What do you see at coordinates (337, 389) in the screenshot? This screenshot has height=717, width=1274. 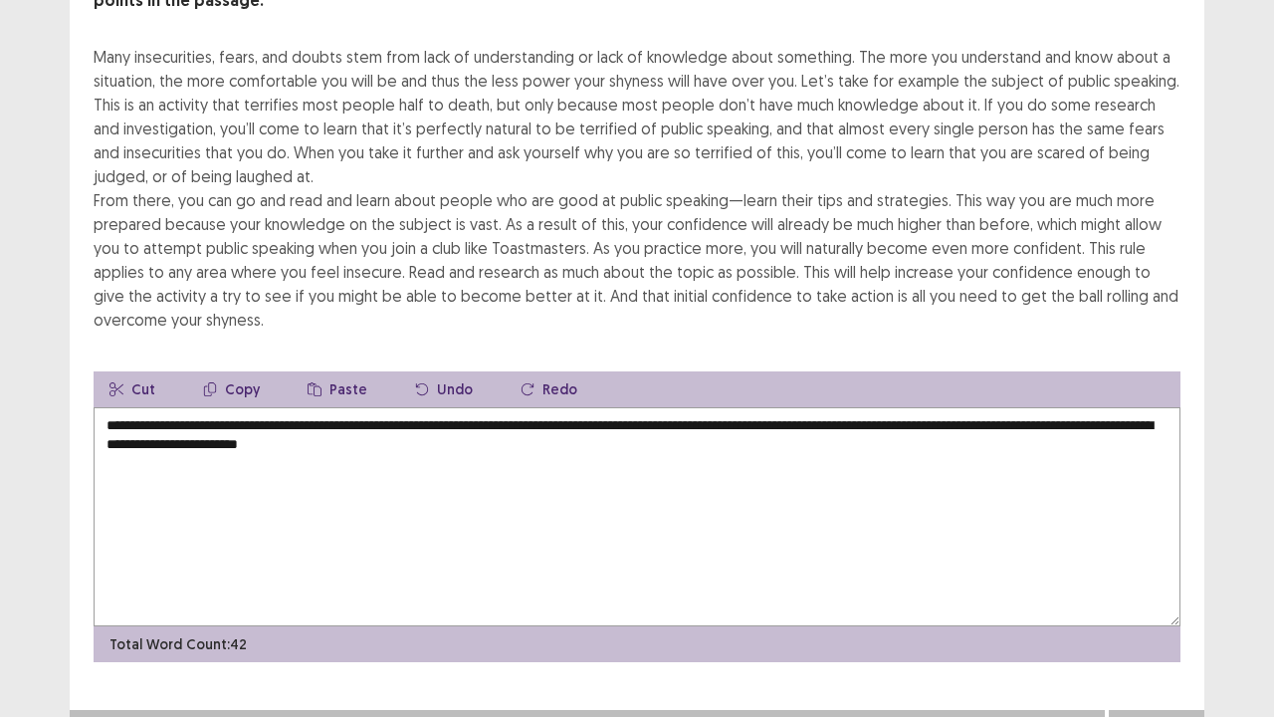 I see `button: Paste` at bounding box center [337, 389].